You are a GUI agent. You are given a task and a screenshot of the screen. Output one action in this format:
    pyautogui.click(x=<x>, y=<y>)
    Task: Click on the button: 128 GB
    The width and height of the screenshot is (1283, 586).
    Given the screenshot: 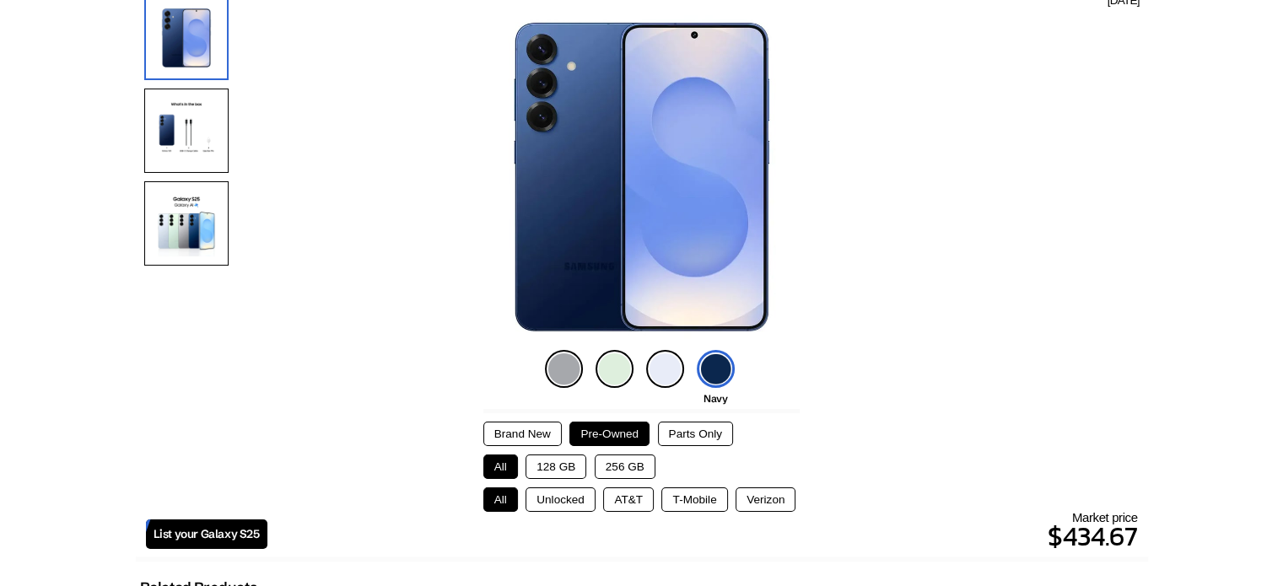 What is the action you would take?
    pyautogui.click(x=556, y=467)
    